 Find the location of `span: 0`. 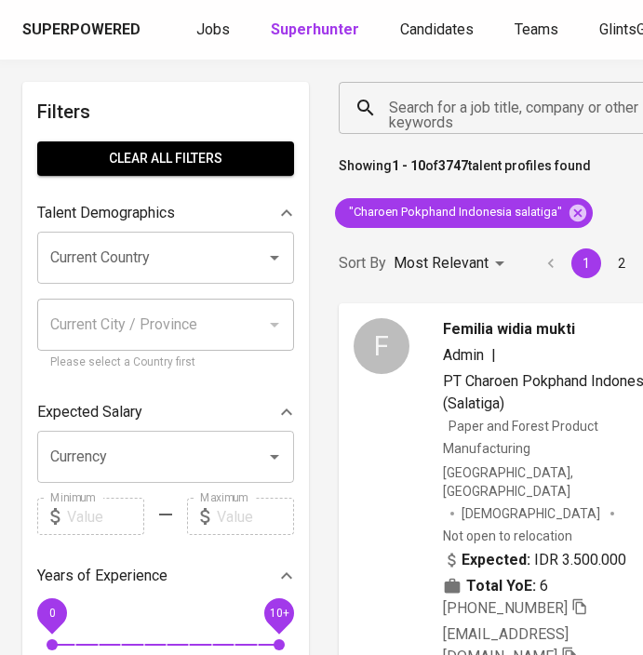

span: 0 is located at coordinates (51, 614).